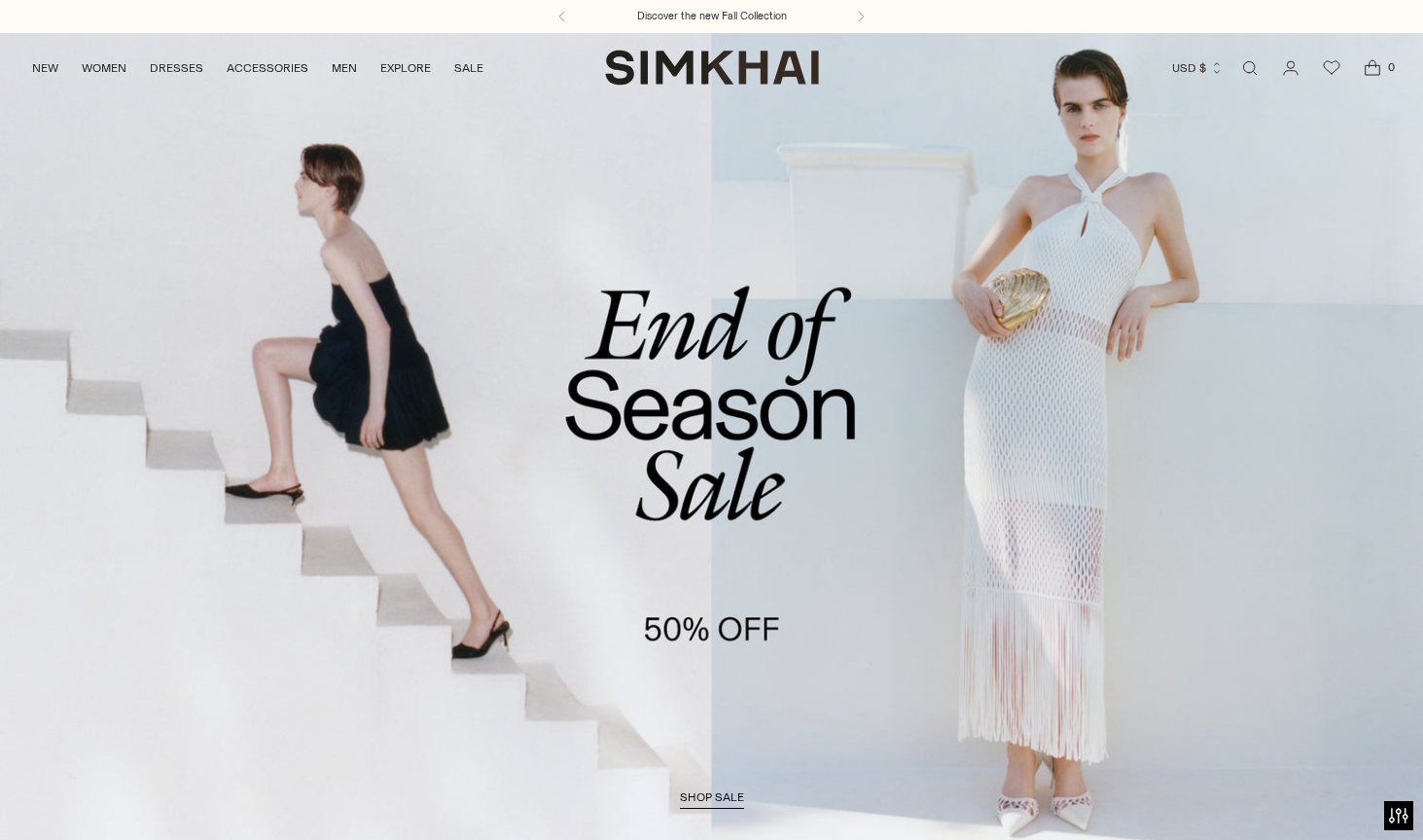 The width and height of the screenshot is (1423, 840). What do you see at coordinates (268, 68) in the screenshot?
I see `a: ACCESSORIES` at bounding box center [268, 68].